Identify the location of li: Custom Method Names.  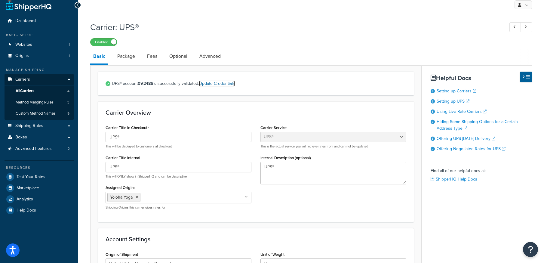
(39, 113).